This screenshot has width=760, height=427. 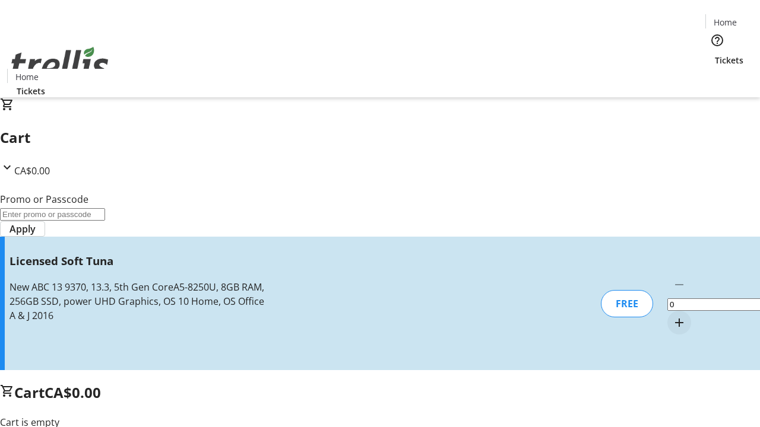 I want to click on button: Help, so click(x=717, y=40).